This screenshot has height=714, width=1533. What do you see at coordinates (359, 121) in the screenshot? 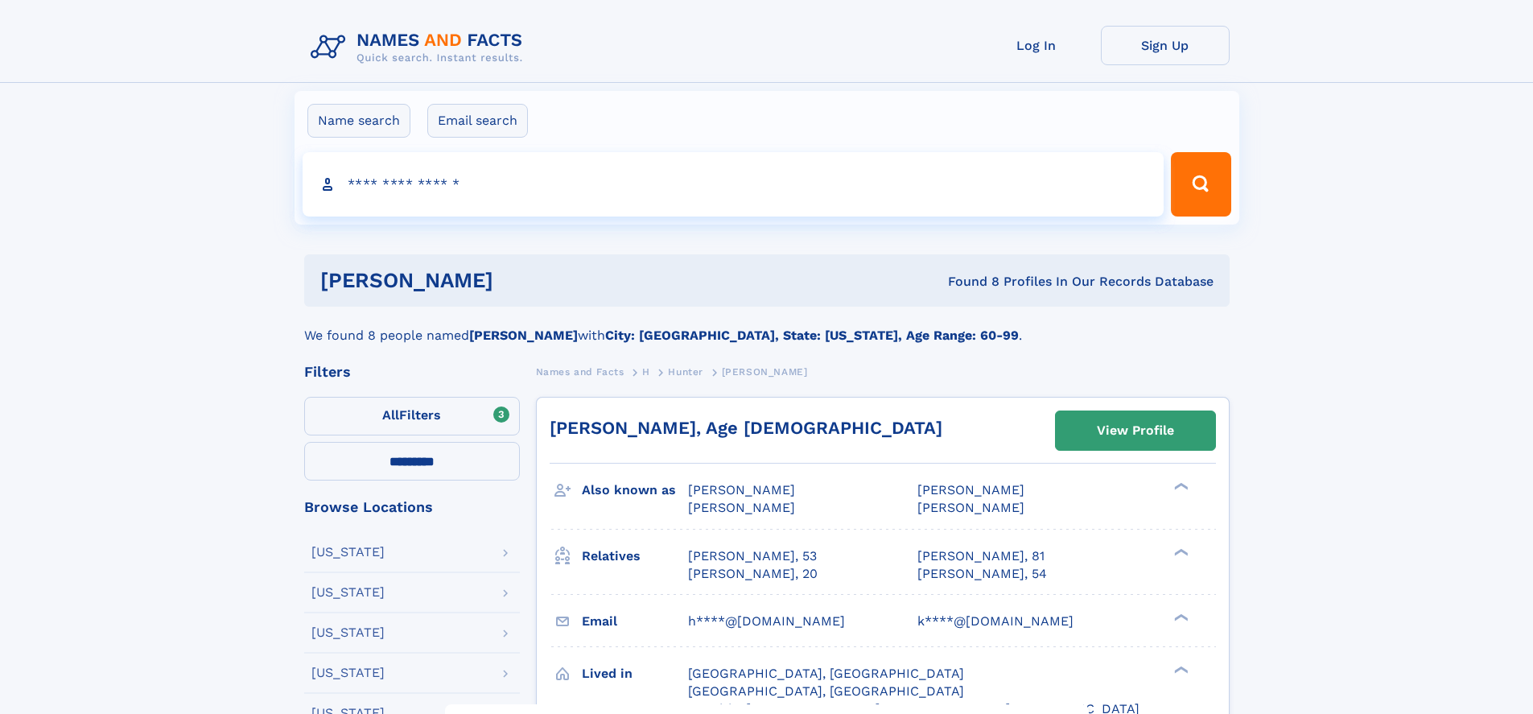
I see `label: Name search` at bounding box center [359, 121].